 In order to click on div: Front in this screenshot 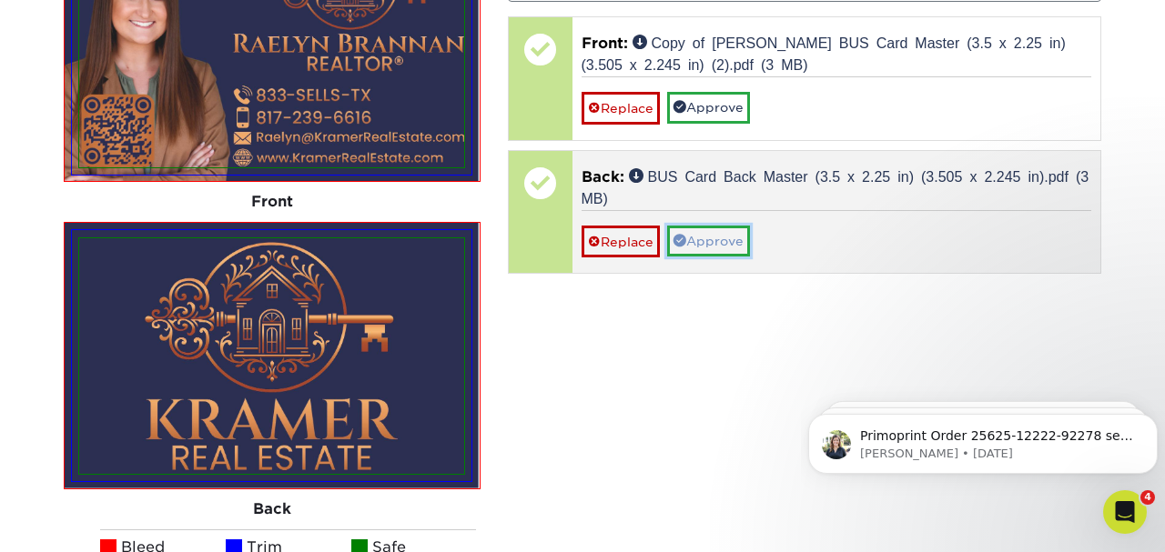, I will do `click(272, 202)`.